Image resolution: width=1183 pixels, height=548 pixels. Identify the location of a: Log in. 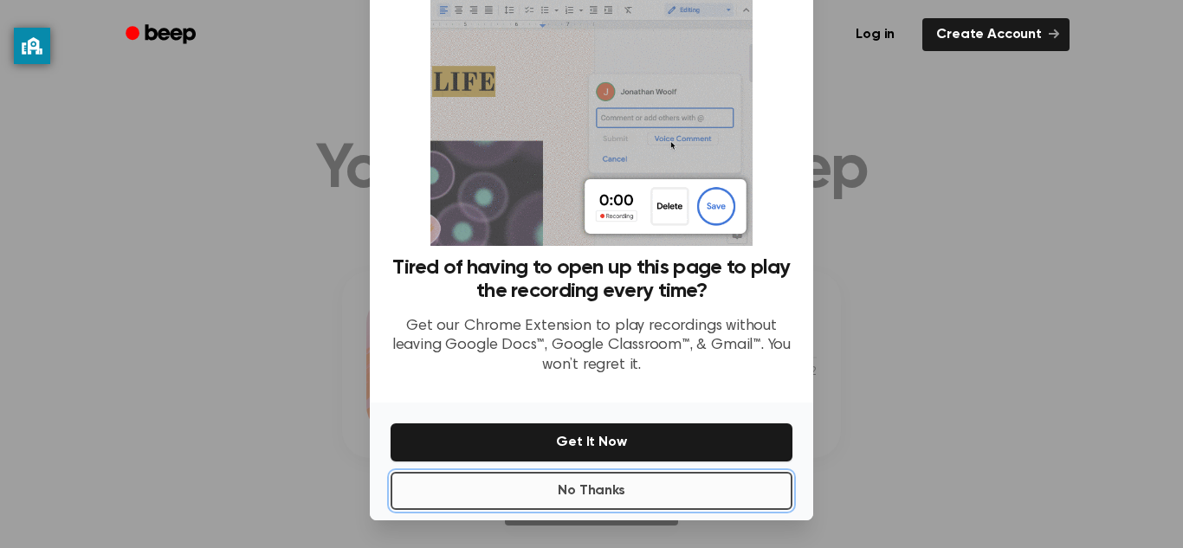
(874, 35).